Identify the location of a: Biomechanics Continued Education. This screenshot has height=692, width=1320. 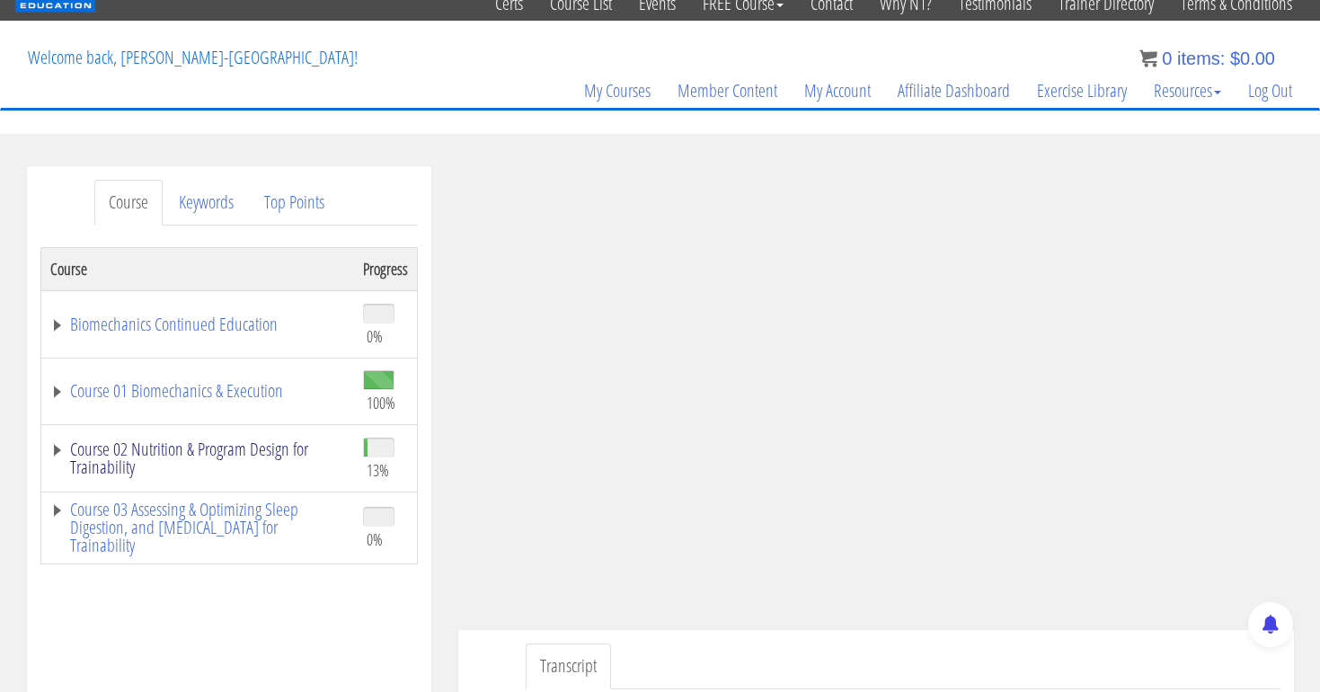
(198, 324).